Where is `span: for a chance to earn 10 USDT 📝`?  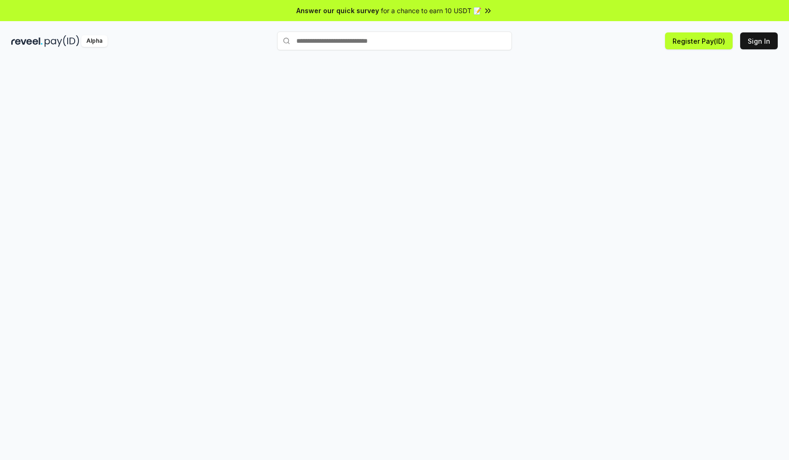
span: for a chance to earn 10 USDT 📝 is located at coordinates (431, 10).